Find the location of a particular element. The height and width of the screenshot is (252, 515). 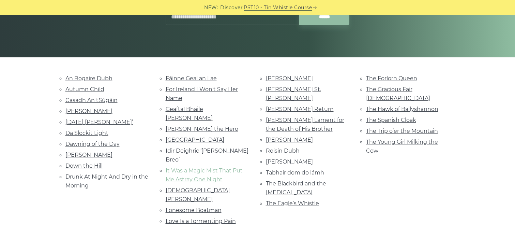

a: Lonesome Boatman is located at coordinates (194, 210).